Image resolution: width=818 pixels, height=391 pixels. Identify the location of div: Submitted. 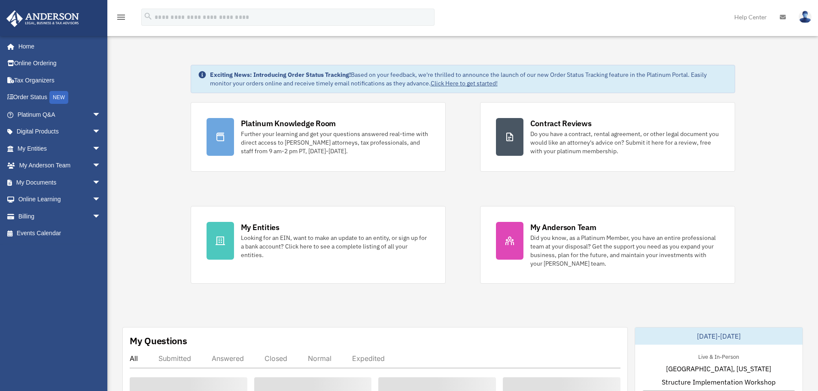
(175, 359).